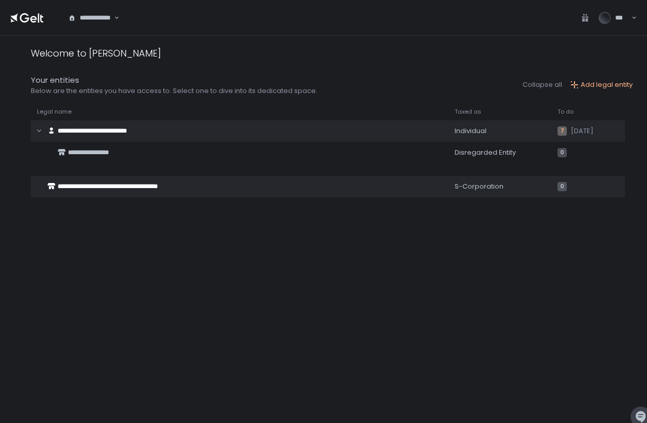  I want to click on div: Disregarded Entity, so click(500, 153).